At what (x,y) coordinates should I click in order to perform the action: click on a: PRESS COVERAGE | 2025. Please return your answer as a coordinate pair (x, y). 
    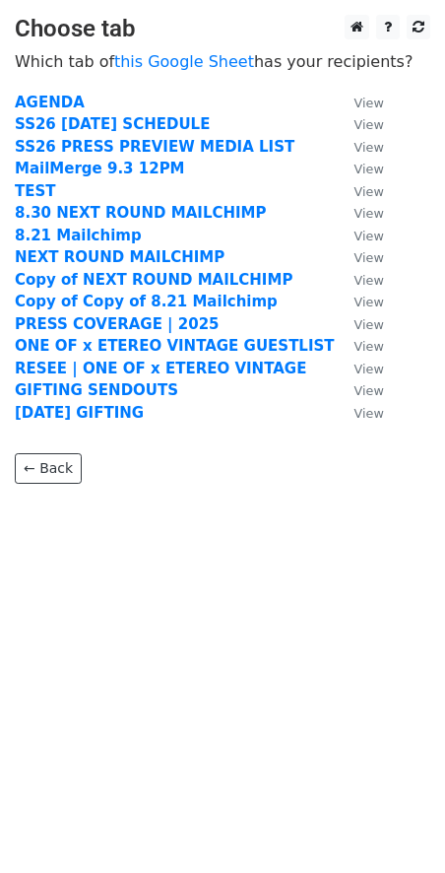
    Looking at the image, I should click on (117, 324).